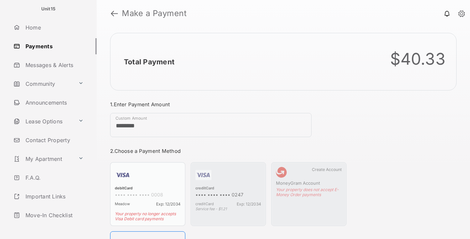 This screenshot has width=470, height=239. I want to click on a: Payments, so click(54, 46).